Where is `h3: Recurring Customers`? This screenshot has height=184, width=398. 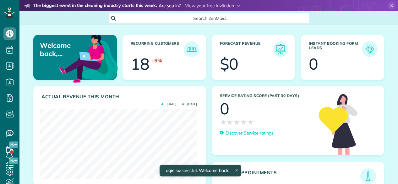
h3: Recurring Customers is located at coordinates (157, 49).